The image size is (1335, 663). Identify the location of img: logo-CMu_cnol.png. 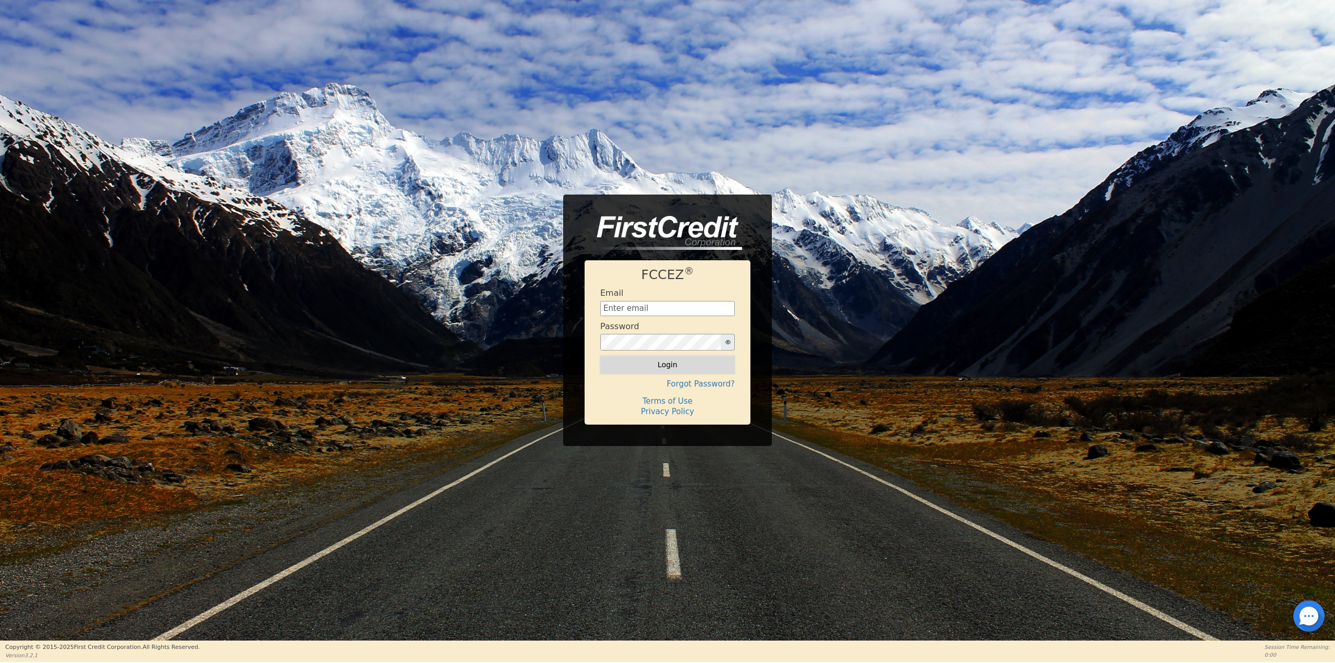
(663, 233).